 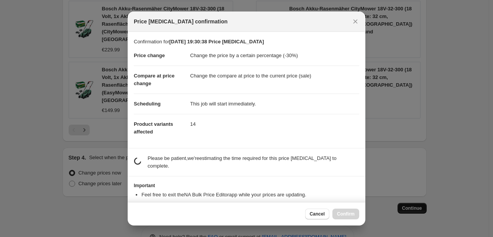 I want to click on dd: This job will start immediately., so click(x=275, y=104).